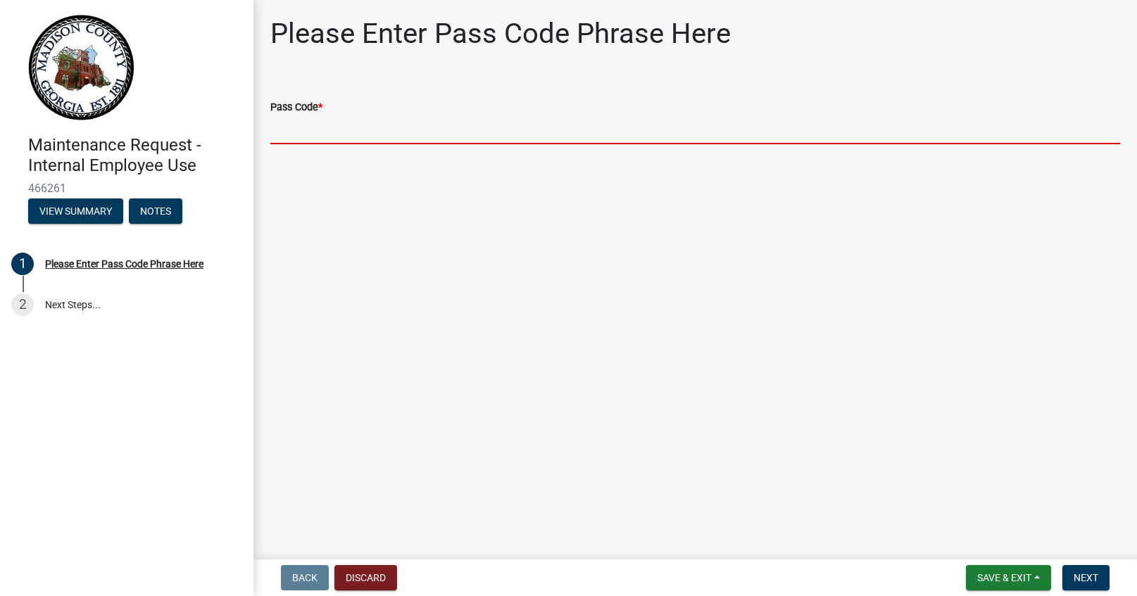  I want to click on div: 1, so click(23, 264).